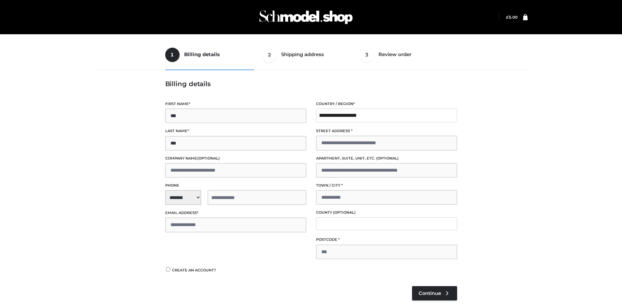  Describe the element at coordinates (236, 104) in the screenshot. I see `label: First name` at that location.